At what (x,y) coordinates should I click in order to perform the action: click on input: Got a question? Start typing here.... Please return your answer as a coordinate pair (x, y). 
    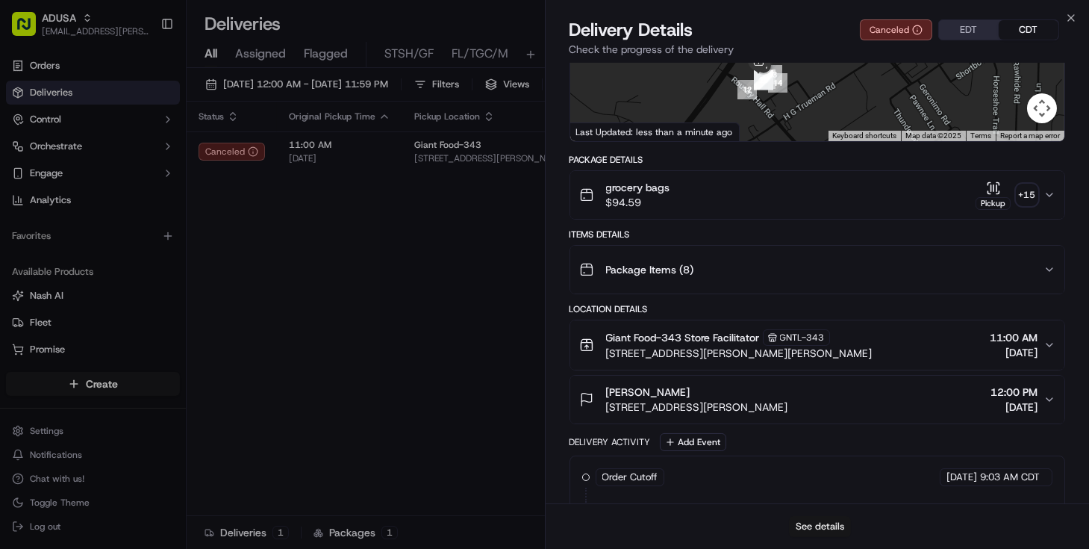
    Looking at the image, I should click on (154, 104).